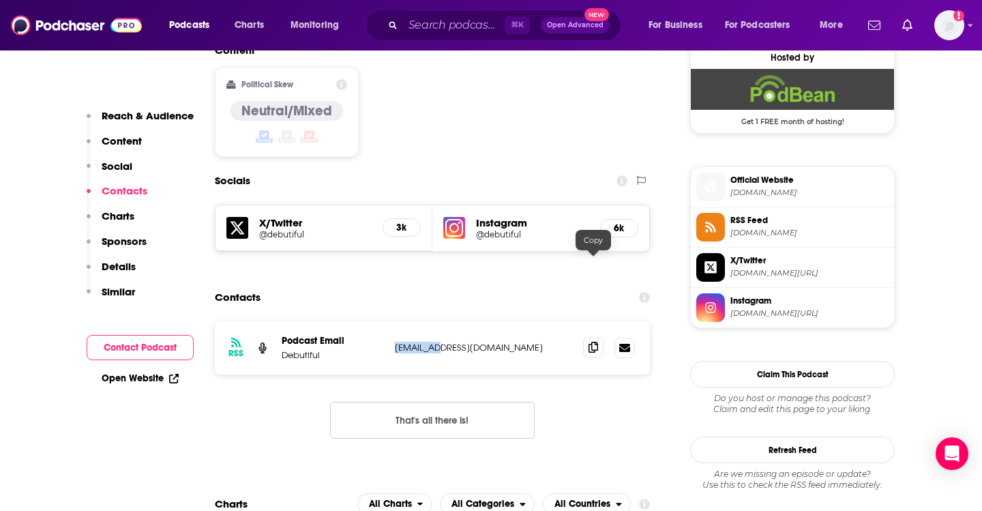  What do you see at coordinates (793, 480) in the screenshot?
I see `div: Are we missing an episode or update? Use this to check the RSS feed immediately.` at bounding box center [793, 480].